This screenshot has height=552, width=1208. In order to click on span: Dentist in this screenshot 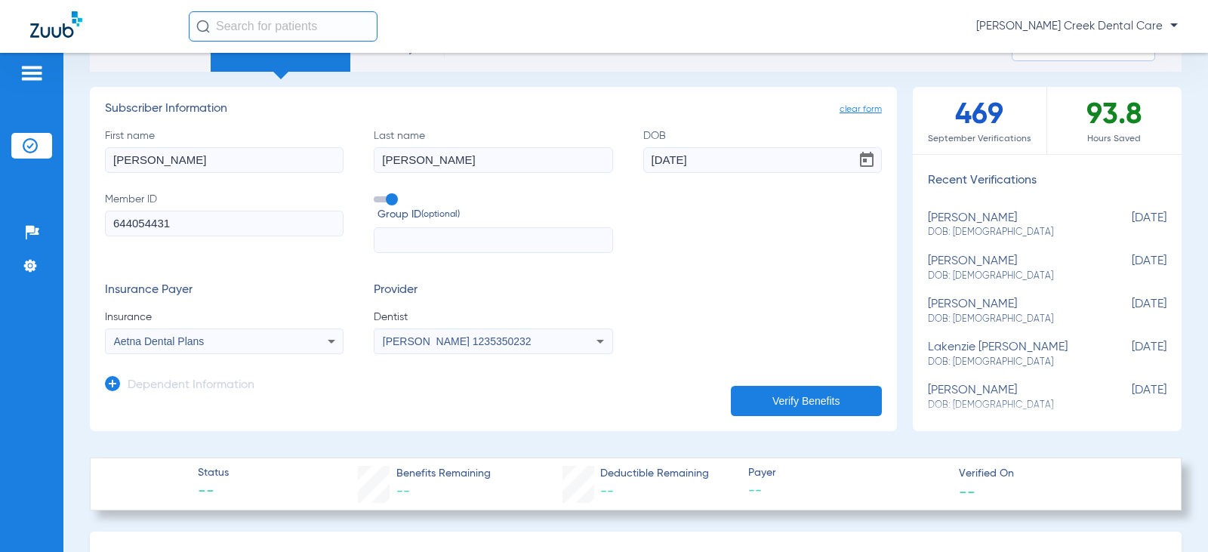, I will do `click(493, 317)`.